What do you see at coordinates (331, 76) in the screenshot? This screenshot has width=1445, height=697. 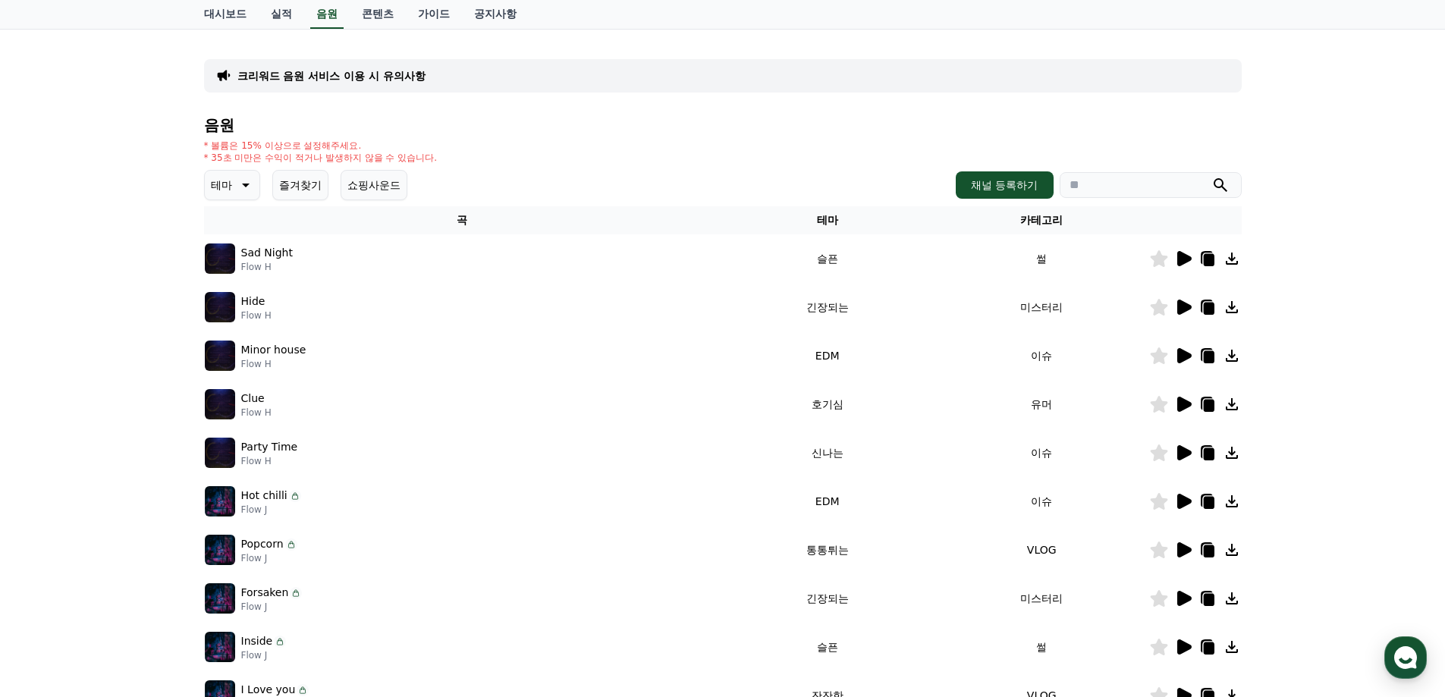 I see `p: 크리워드 음원 서비스 이용 시 유의사항` at bounding box center [331, 76].